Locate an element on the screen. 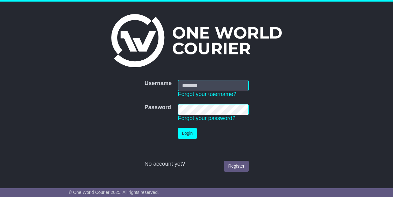  a: Forgot your password? is located at coordinates (207, 118).